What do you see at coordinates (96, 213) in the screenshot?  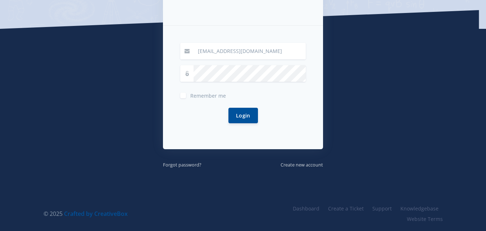 I see `a: Crafted by CreativeBox` at bounding box center [96, 213].